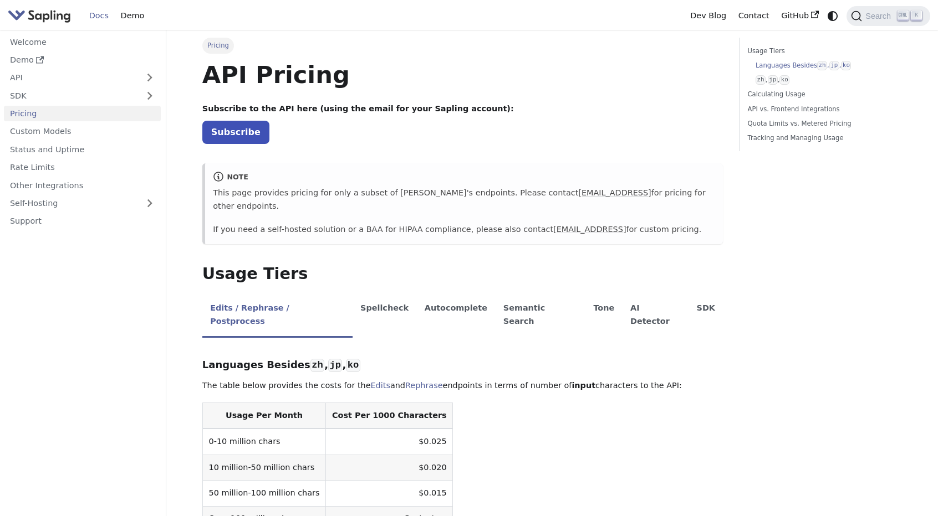  What do you see at coordinates (916, 16) in the screenshot?
I see `kbd: K` at bounding box center [916, 16].